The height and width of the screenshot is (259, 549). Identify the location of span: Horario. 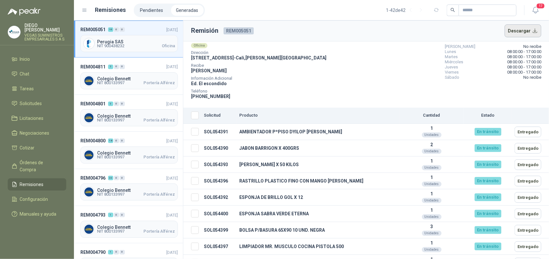
(493, 40).